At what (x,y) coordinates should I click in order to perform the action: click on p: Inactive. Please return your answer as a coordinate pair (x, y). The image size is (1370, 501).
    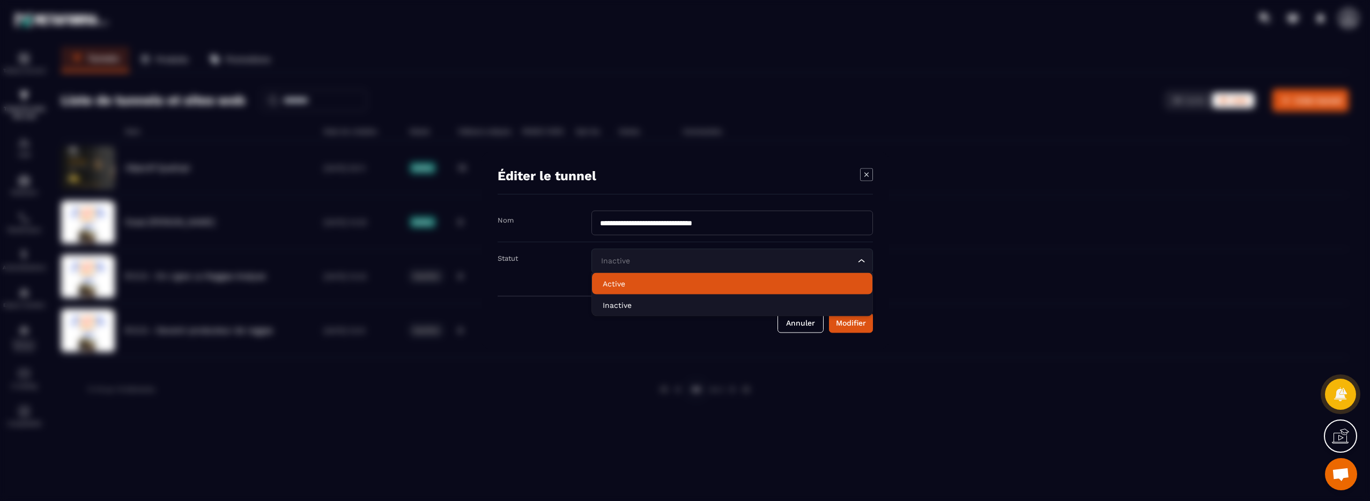
    Looking at the image, I should click on (732, 305).